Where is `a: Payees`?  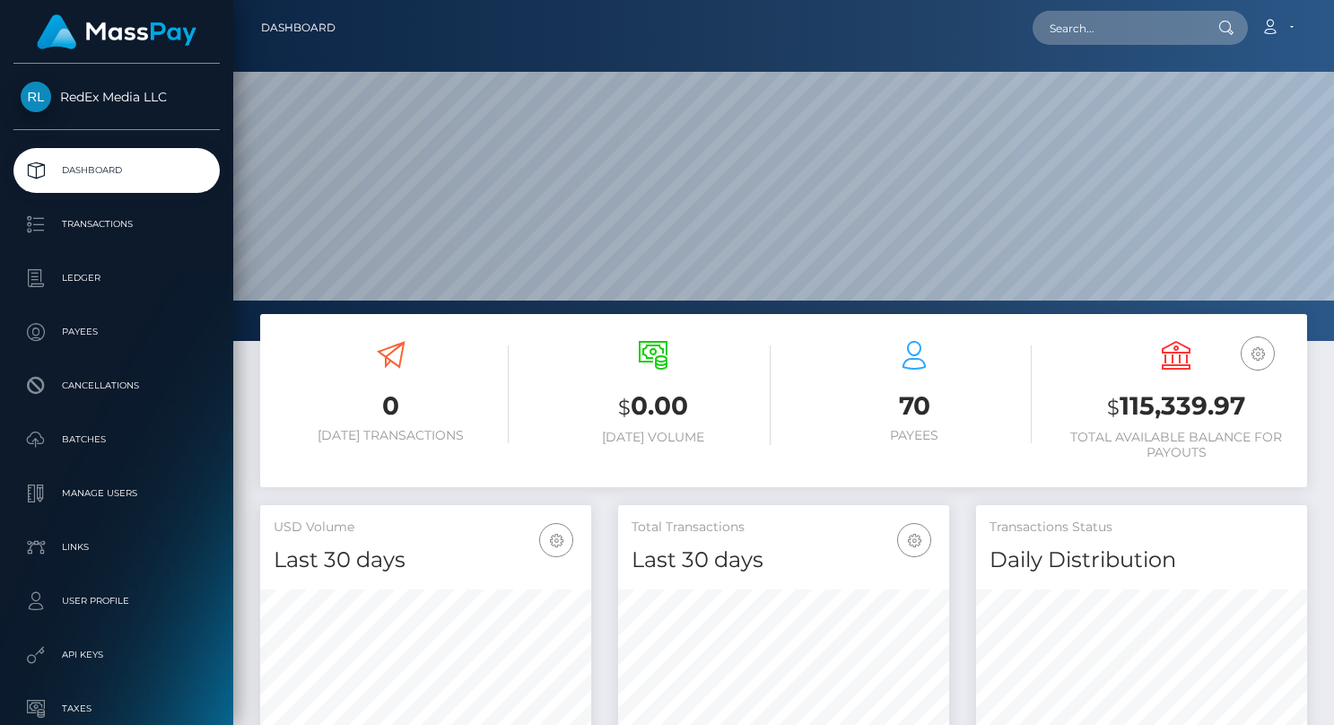
a: Payees is located at coordinates (117, 332).